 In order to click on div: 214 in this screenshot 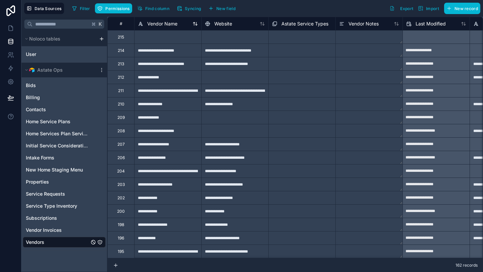, I will do `click(121, 51)`.